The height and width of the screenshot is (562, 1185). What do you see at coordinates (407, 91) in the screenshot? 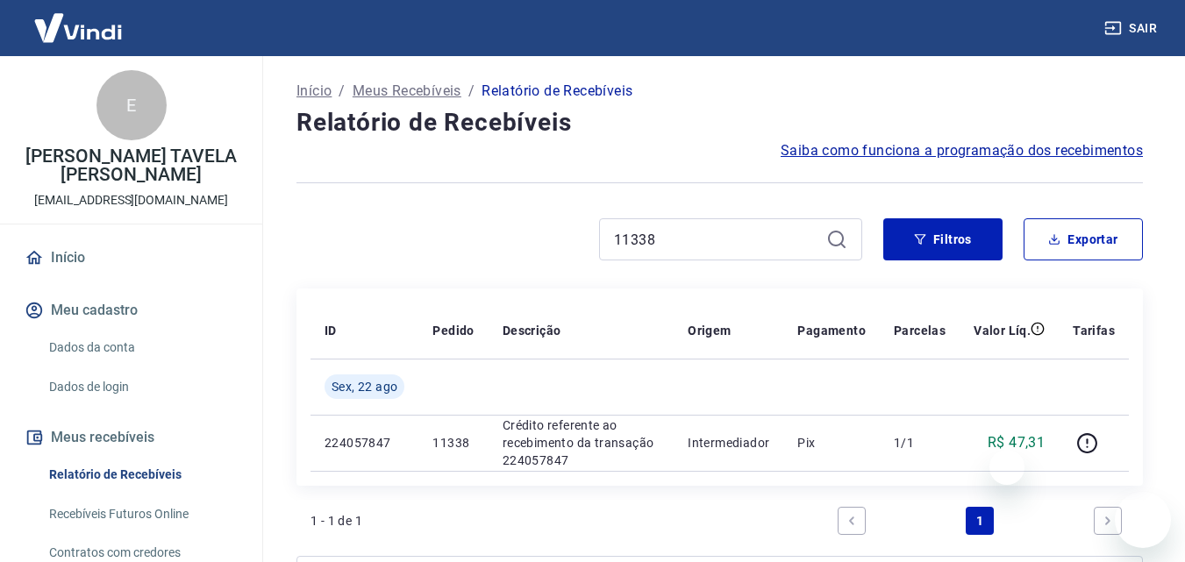
I see `p: Meus Recebíveis` at bounding box center [407, 91].